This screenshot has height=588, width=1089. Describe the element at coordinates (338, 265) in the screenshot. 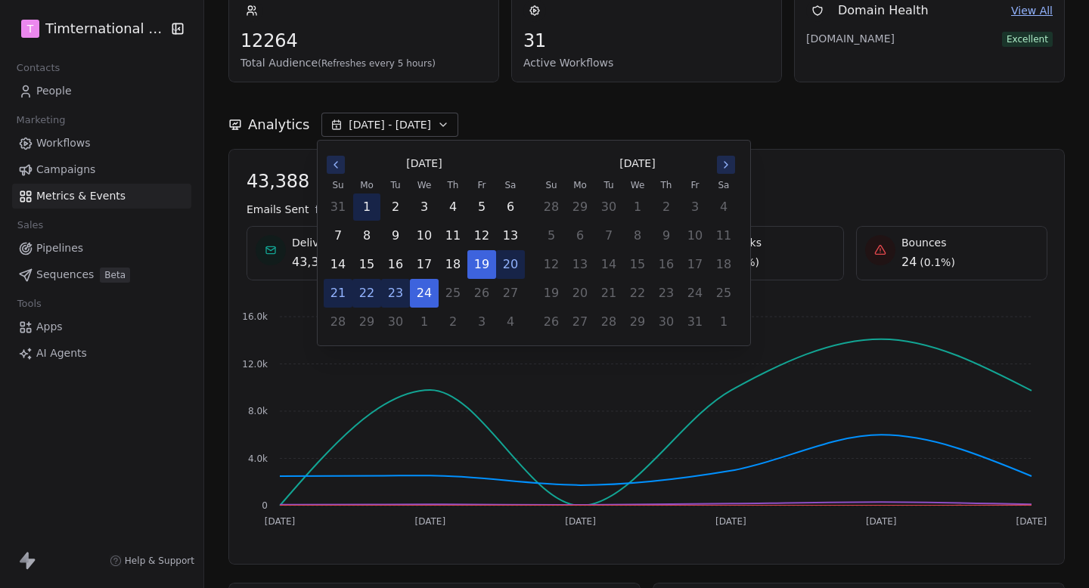

I see `button: Sunday, September 14th, 2025` at that location.